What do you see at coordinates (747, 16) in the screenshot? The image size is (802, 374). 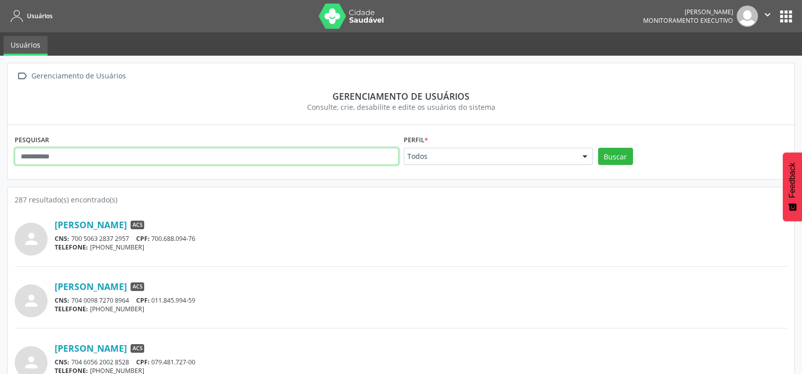 I see `img: img` at bounding box center [747, 16].